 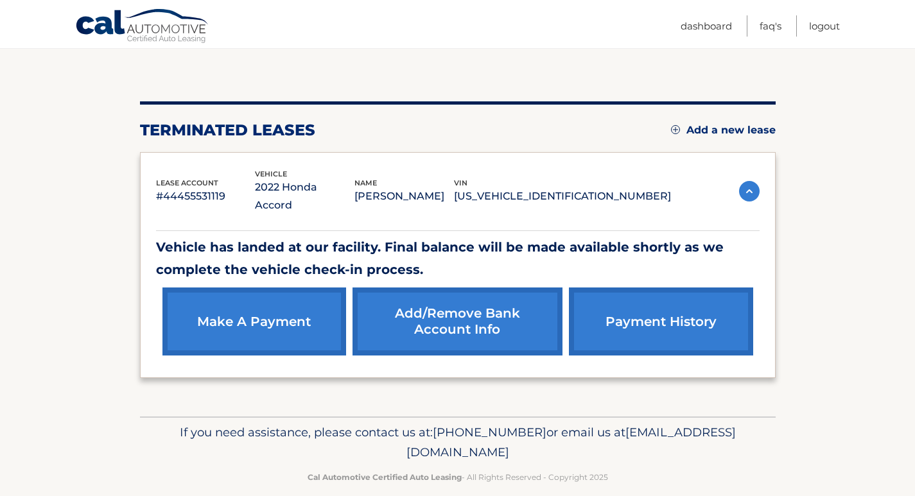 What do you see at coordinates (143, 27) in the screenshot?
I see `a: Cal Automotive` at bounding box center [143, 27].